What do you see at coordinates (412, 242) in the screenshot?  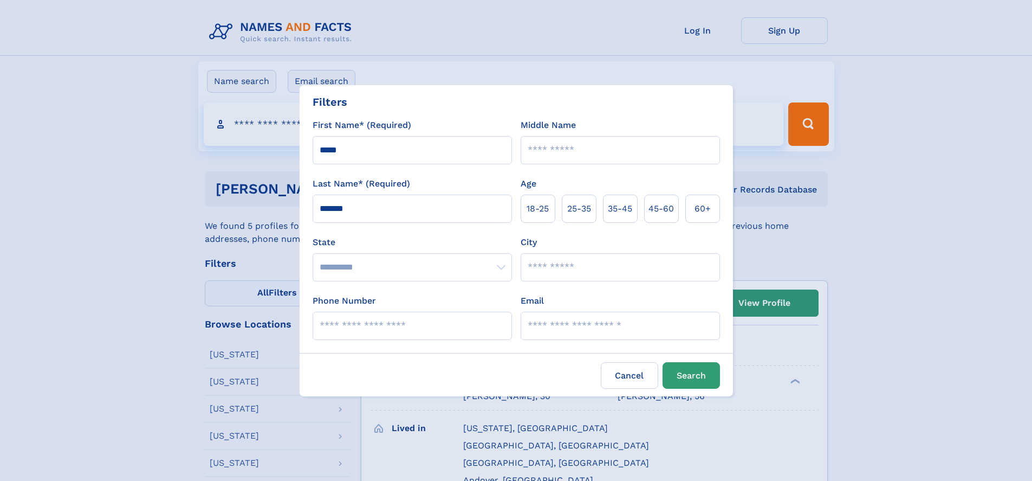 I see `label: State` at bounding box center [412, 242].